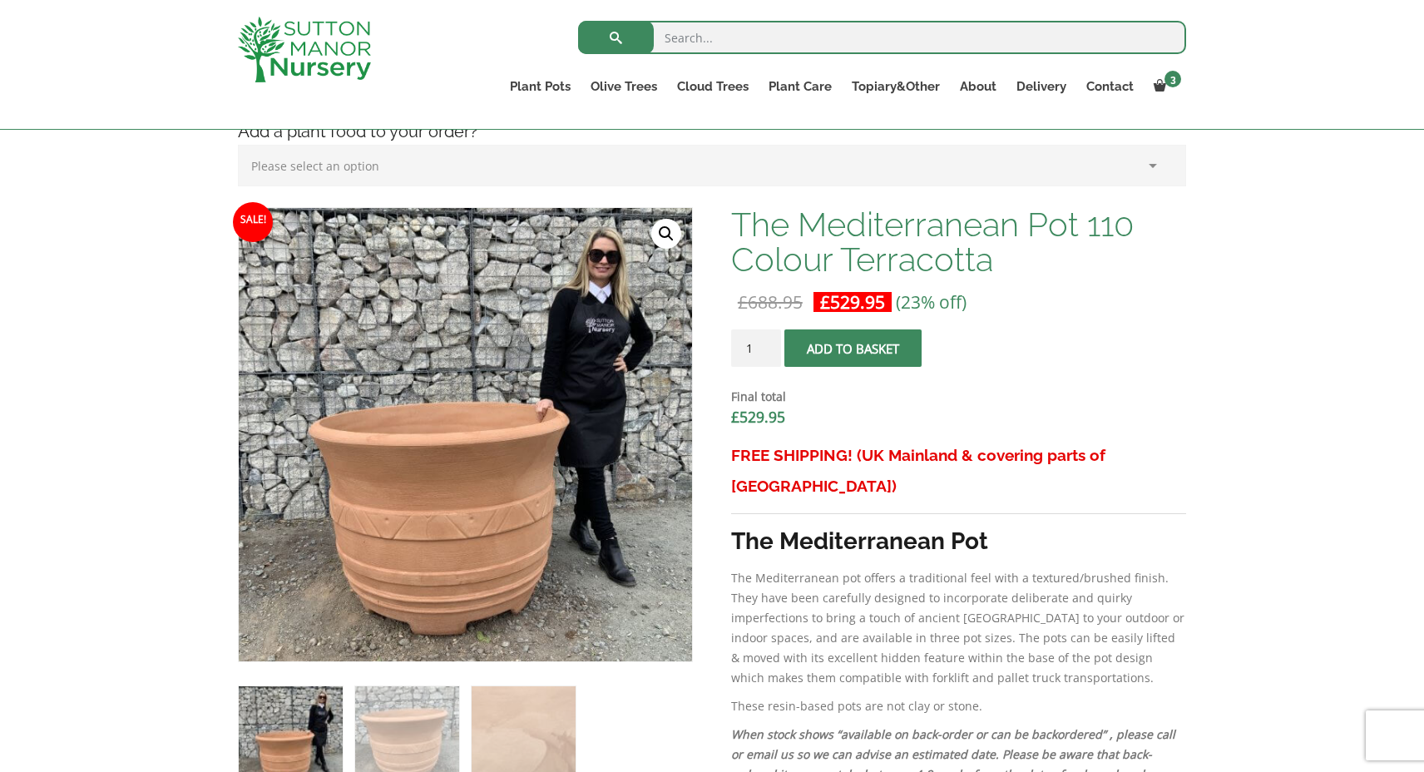  What do you see at coordinates (712, 131) in the screenshot?
I see `h4: Add a plant food to your order?` at bounding box center [712, 131].